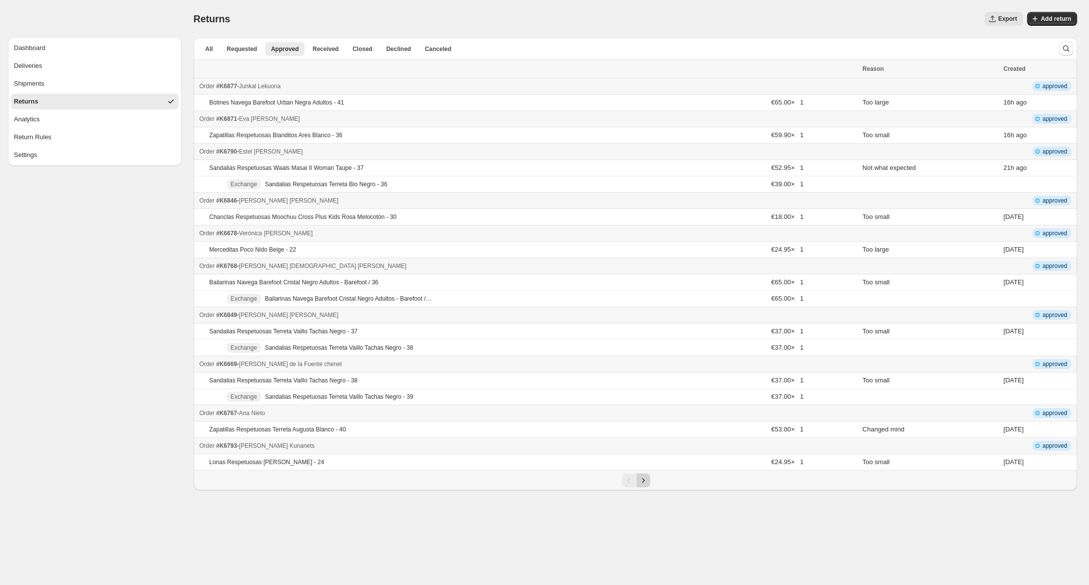 The height and width of the screenshot is (585, 1089). What do you see at coordinates (227, 86) in the screenshot?
I see `span: #K6877` at bounding box center [227, 86].